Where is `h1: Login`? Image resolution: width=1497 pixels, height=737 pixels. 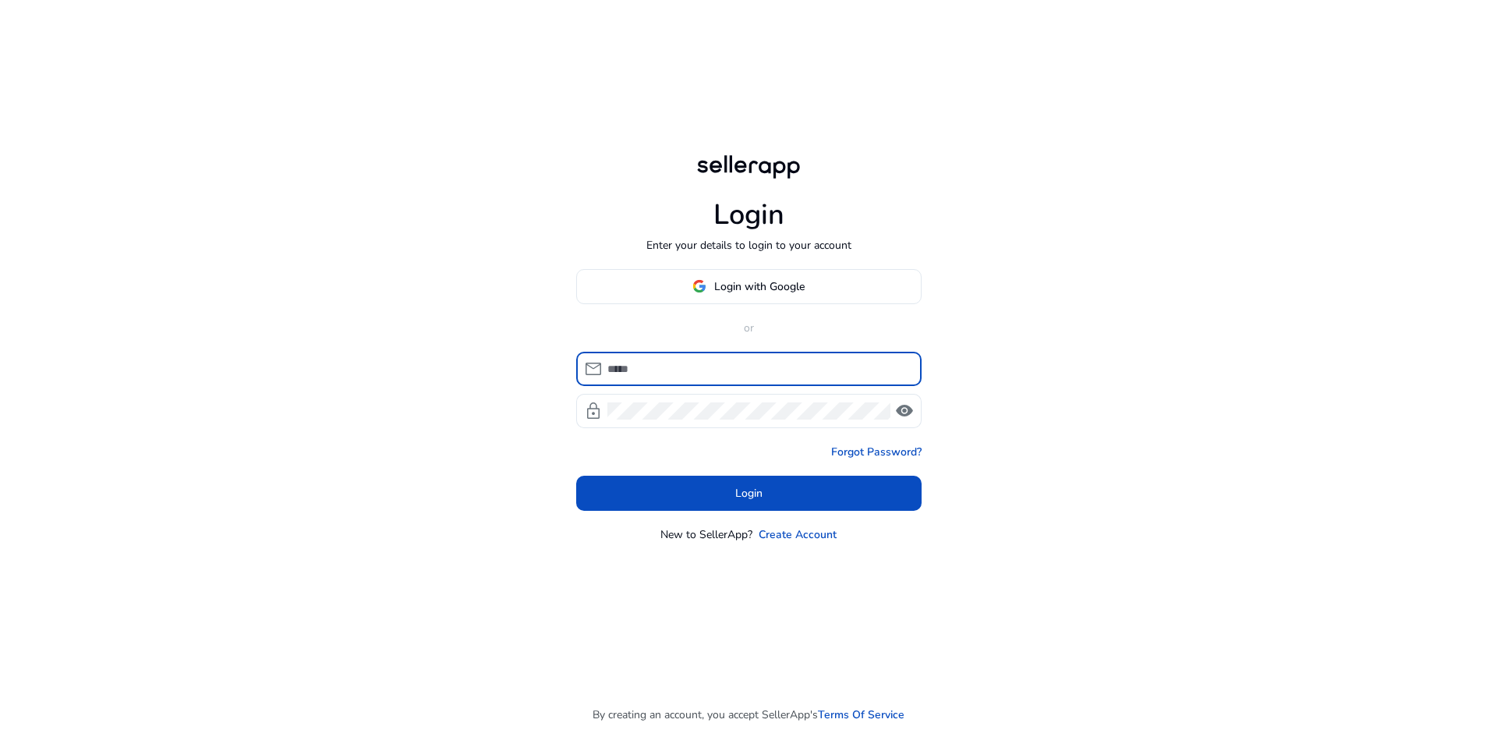
h1: Login is located at coordinates (749, 214).